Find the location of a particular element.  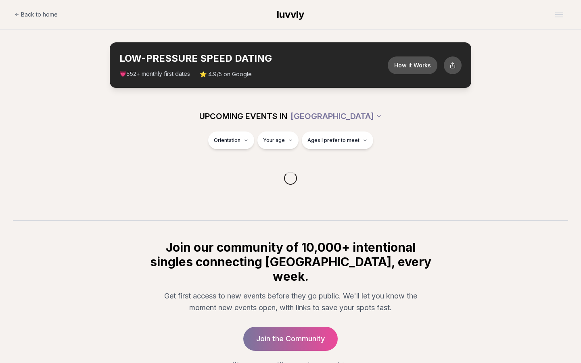

span: ⭐ 4.9/5 on Google is located at coordinates (226, 74).